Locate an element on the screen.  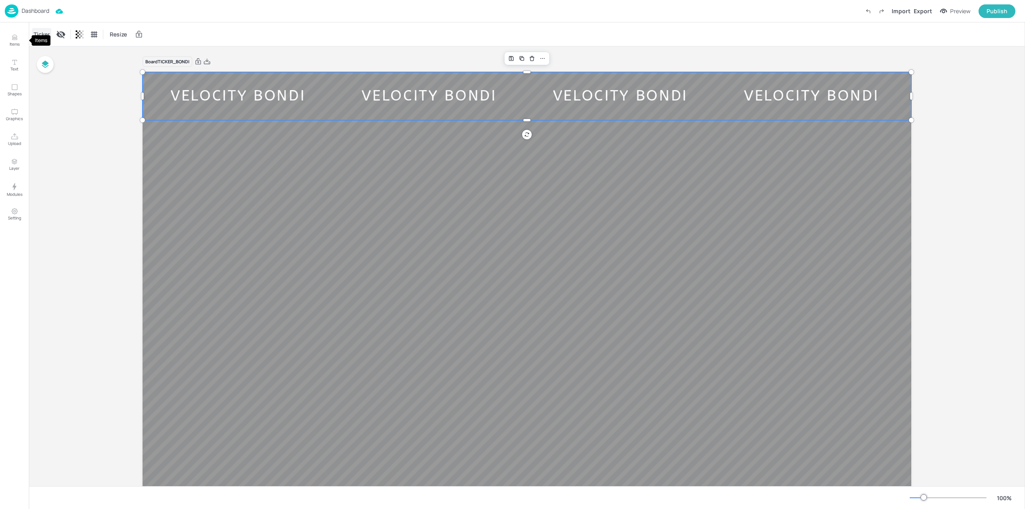
div: 100 % is located at coordinates (1004, 498).